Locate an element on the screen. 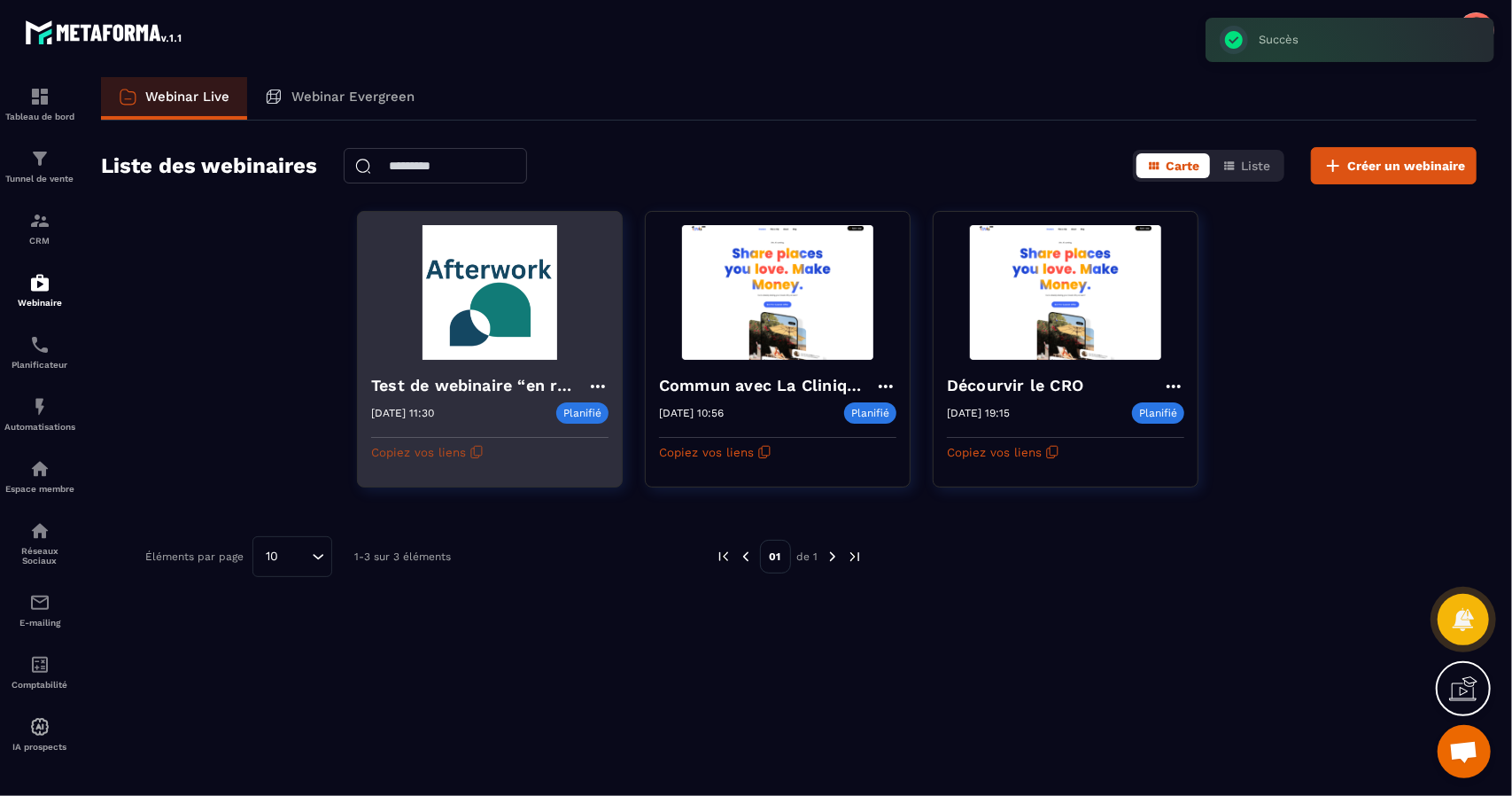 This screenshot has height=796, width=1512. p: 01 is located at coordinates (775, 556).